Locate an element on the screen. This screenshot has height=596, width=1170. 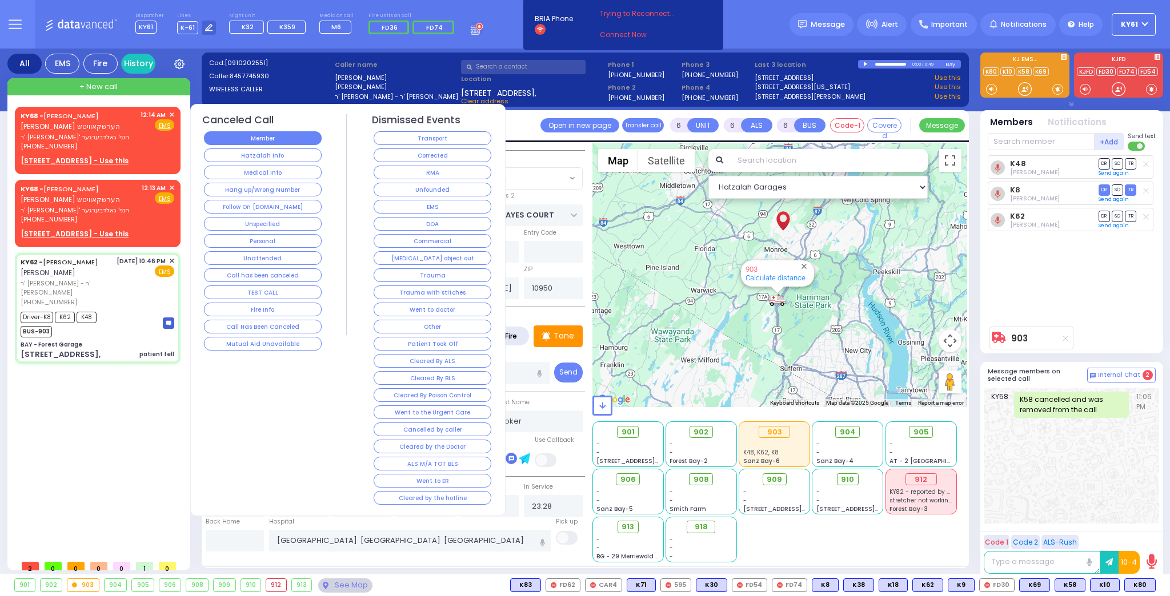
div: 912 is located at coordinates (921, 480).